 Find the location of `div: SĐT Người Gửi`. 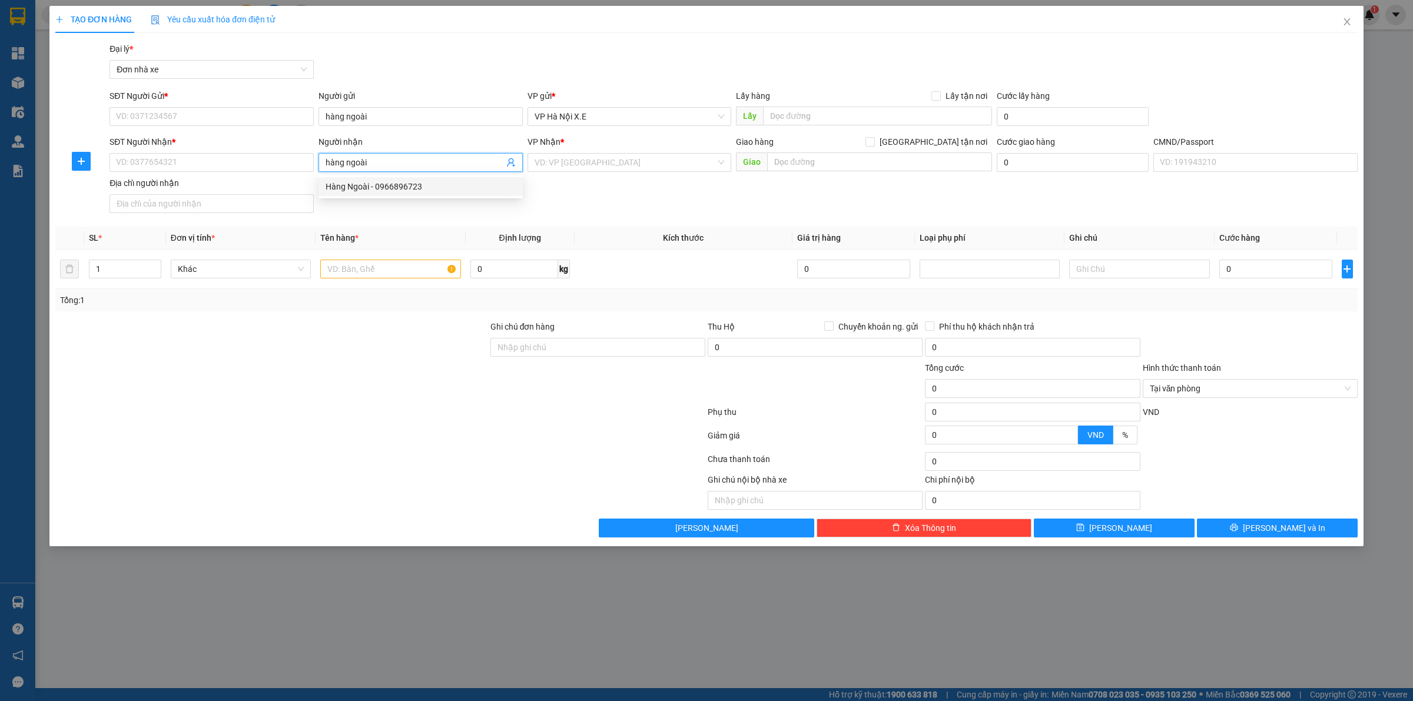

div: SĐT Người Gửi is located at coordinates (211, 96).